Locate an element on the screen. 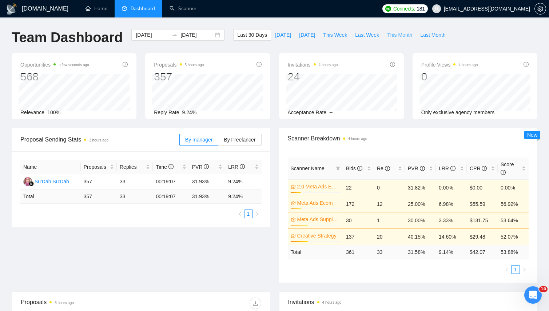 This screenshot has height=311, width=549. span: Score is located at coordinates (507, 168).